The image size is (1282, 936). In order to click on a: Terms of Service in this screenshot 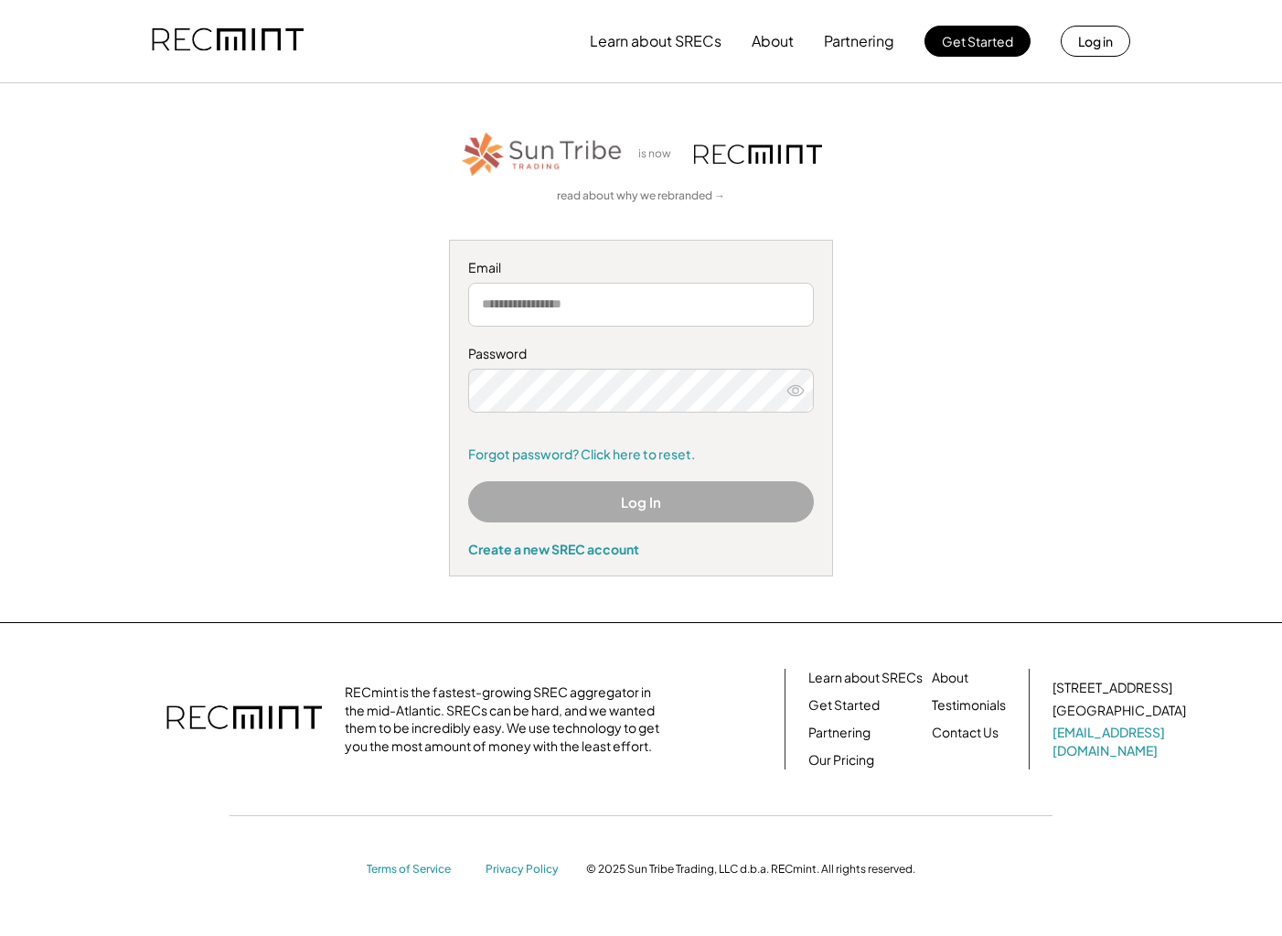, I will do `click(417, 869)`.